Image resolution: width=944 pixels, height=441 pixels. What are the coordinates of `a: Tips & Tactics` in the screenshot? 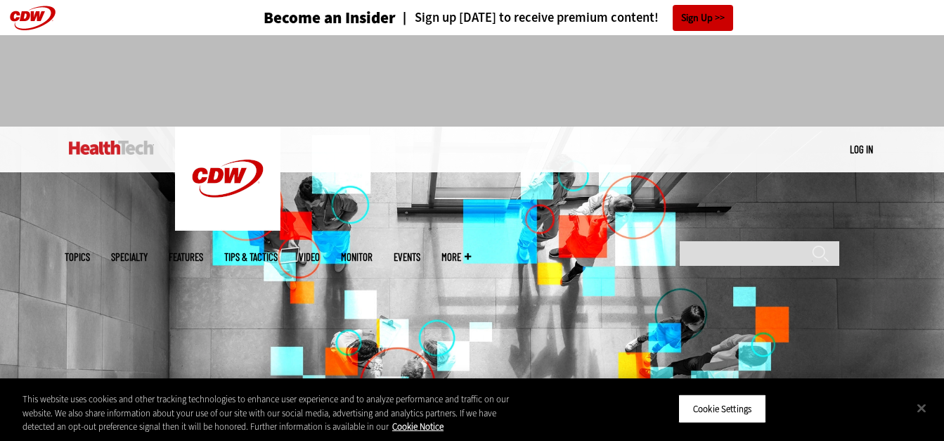 It's located at (251, 256).